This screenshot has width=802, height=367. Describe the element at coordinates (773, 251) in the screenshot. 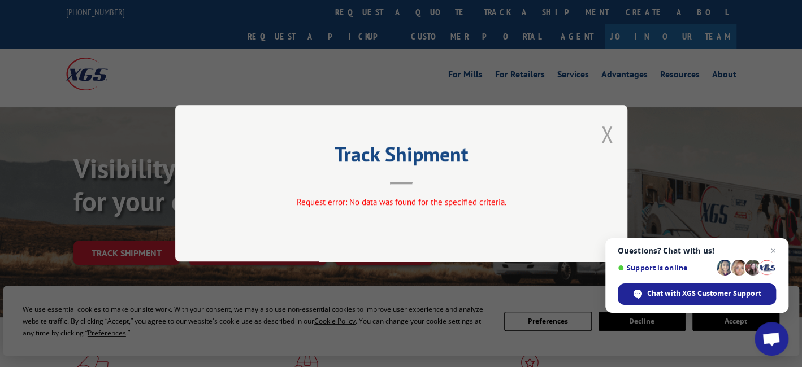

I see `span: Close chat` at that location.